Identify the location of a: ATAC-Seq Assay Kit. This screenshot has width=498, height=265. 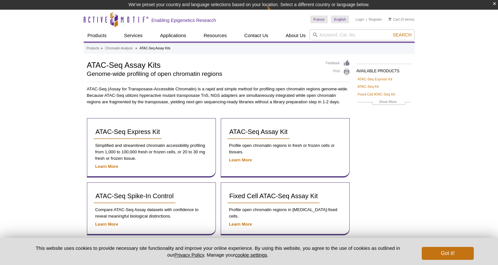
(258, 132).